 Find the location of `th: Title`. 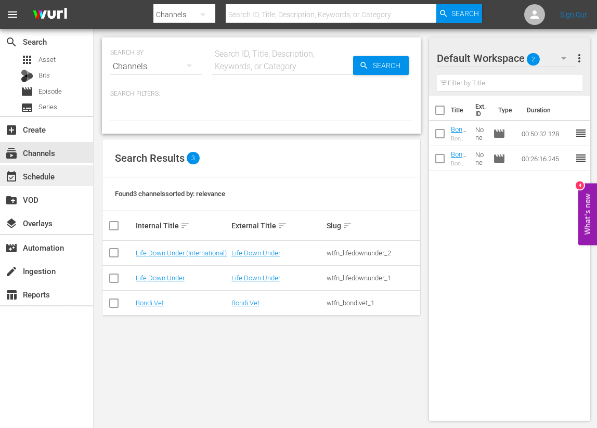

th: Title is located at coordinates (459, 110).